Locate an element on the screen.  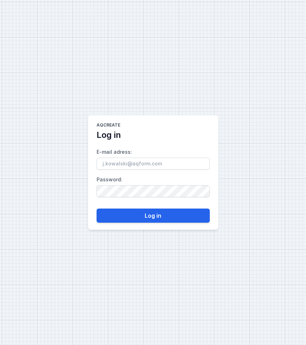
input: Password: is located at coordinates (153, 191).